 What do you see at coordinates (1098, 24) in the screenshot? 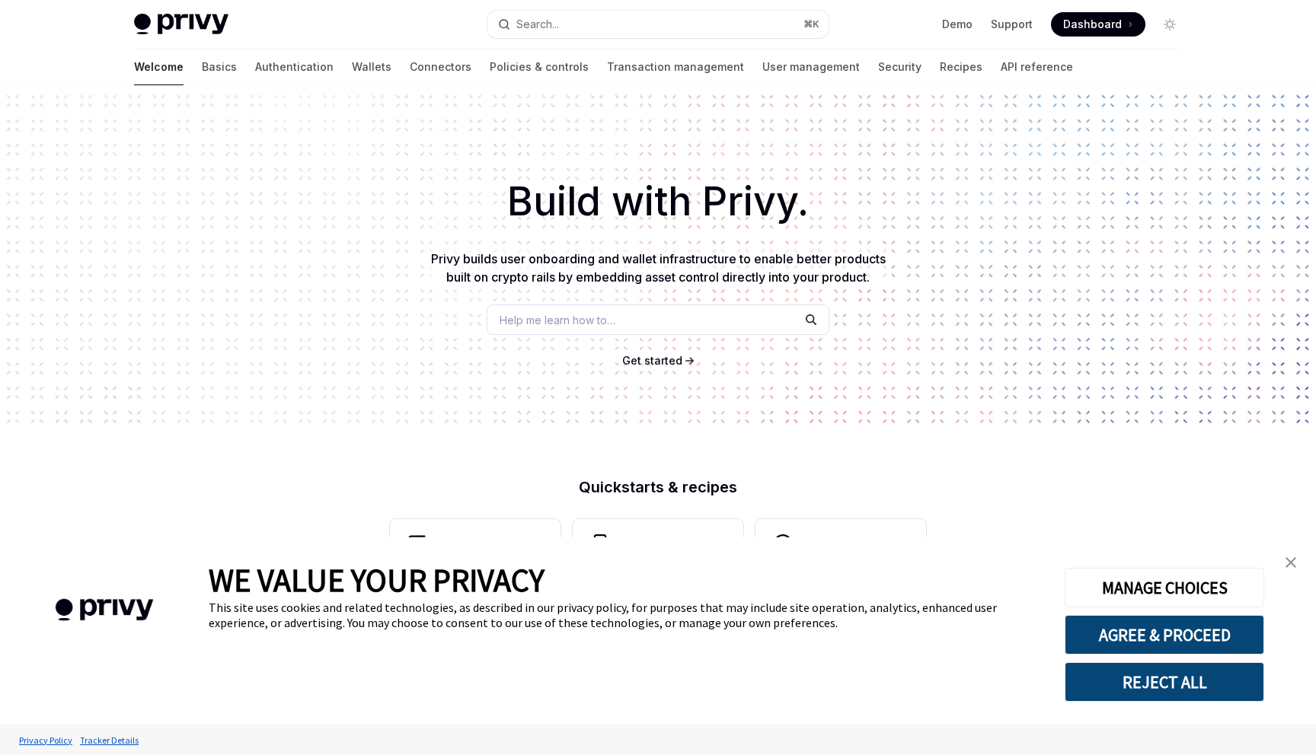
I see `a: Dashboard` at bounding box center [1098, 24].